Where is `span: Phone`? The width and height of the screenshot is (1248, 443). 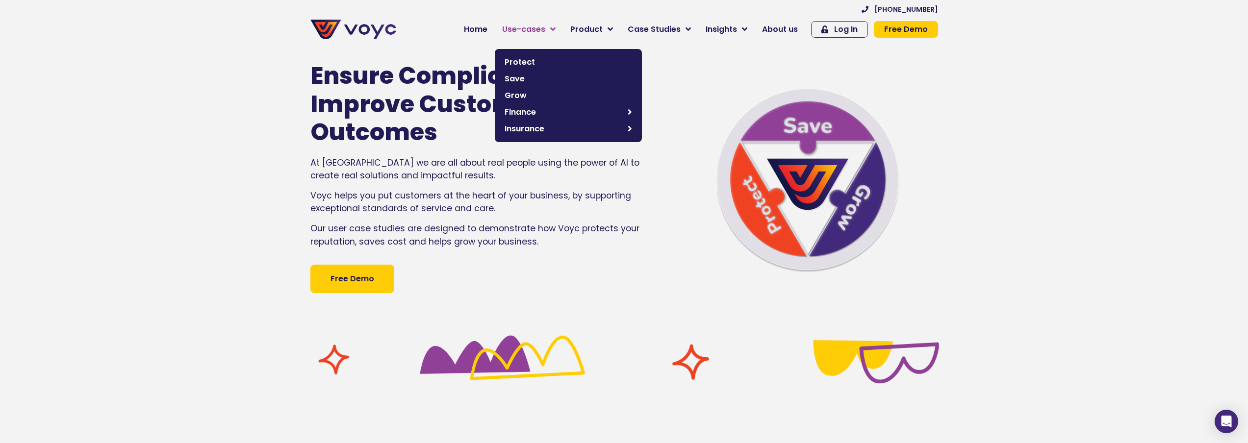
span: Phone is located at coordinates (142, 45).